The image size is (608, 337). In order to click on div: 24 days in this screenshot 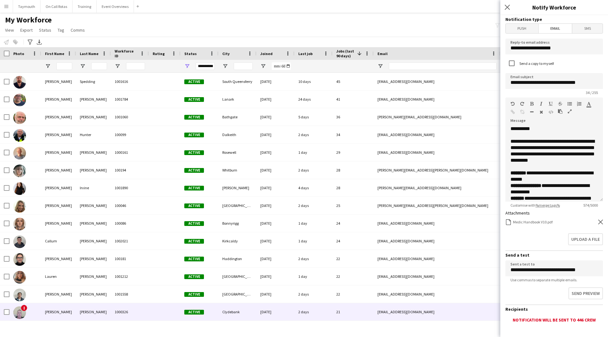, I will do `click(314, 99)`.